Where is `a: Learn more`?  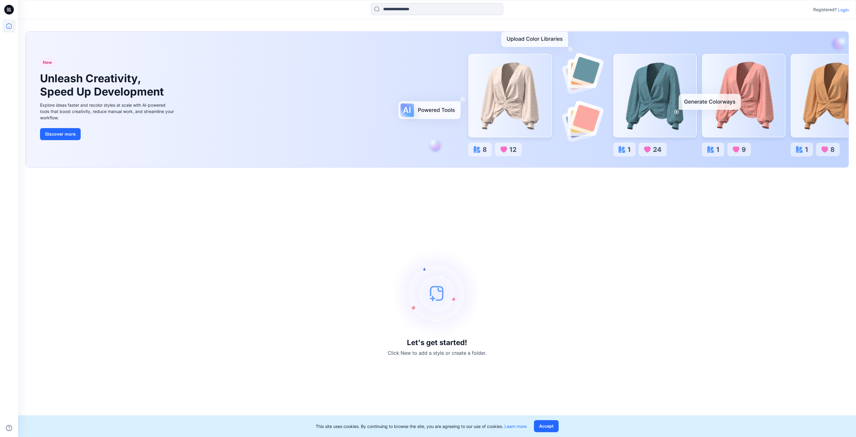
a: Learn more is located at coordinates (516, 426).